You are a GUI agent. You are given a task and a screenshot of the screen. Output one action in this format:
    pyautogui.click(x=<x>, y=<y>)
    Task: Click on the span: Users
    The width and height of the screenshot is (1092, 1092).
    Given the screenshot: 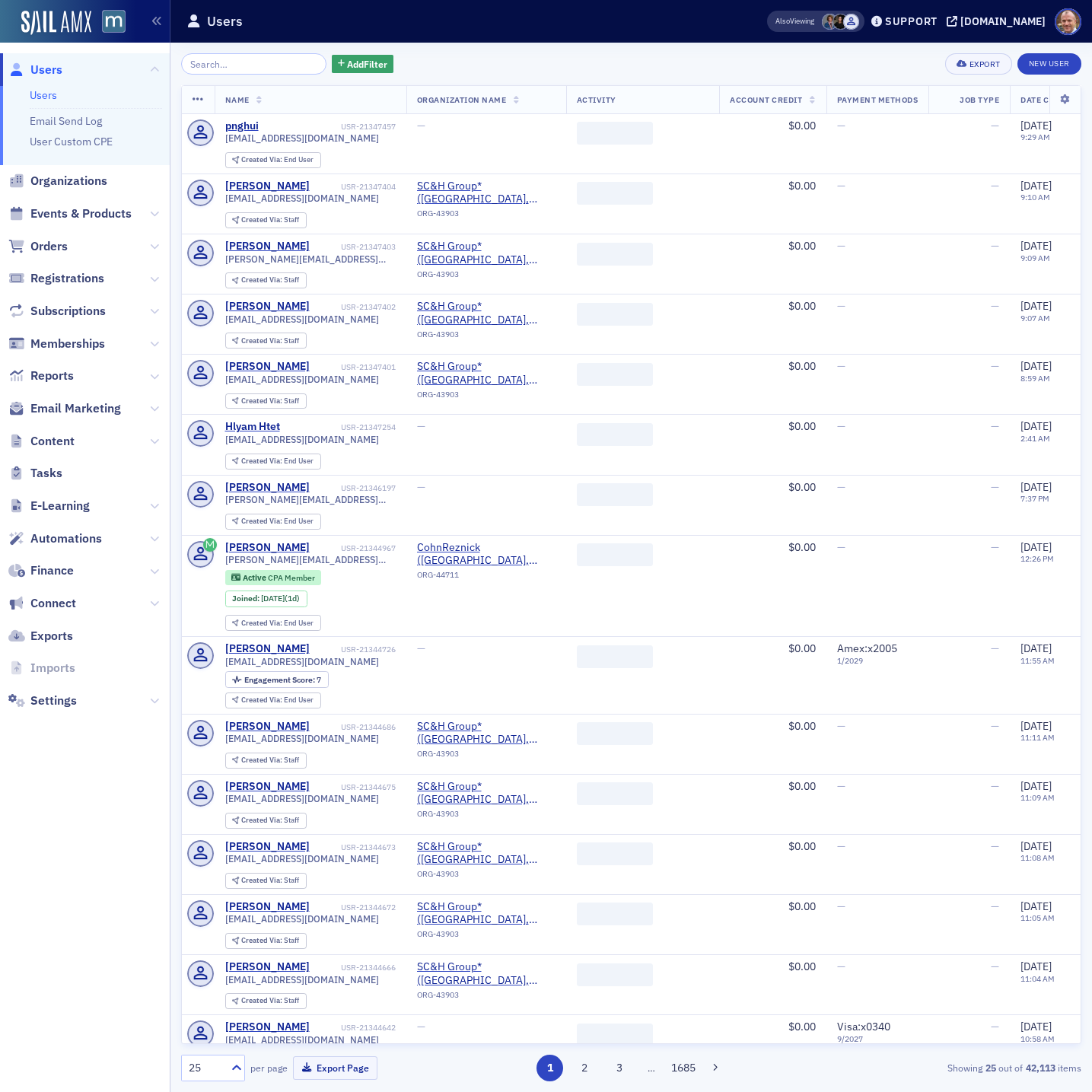 What is the action you would take?
    pyautogui.click(x=47, y=70)
    